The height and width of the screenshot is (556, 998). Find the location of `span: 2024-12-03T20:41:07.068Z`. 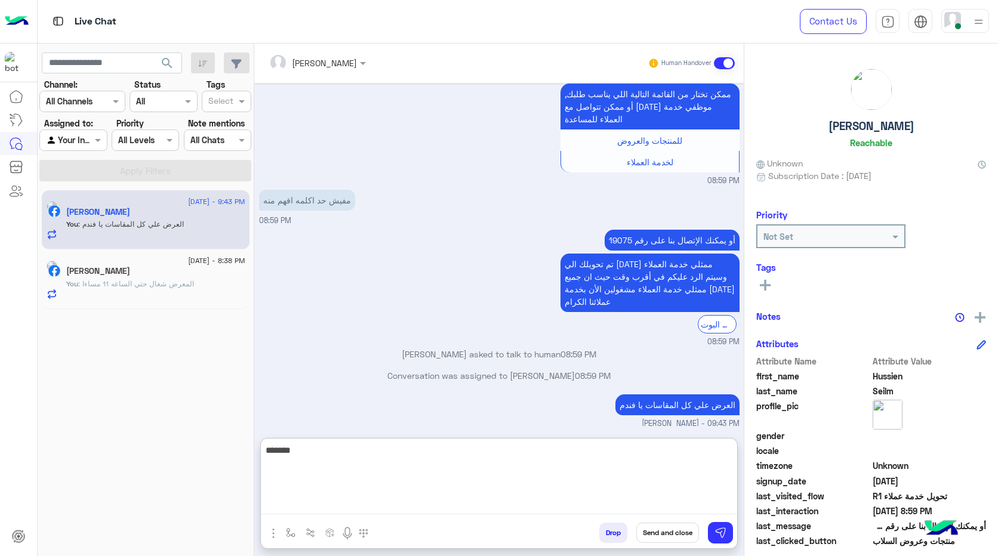

span: 2024-12-03T20:41:07.068Z is located at coordinates (930, 481).